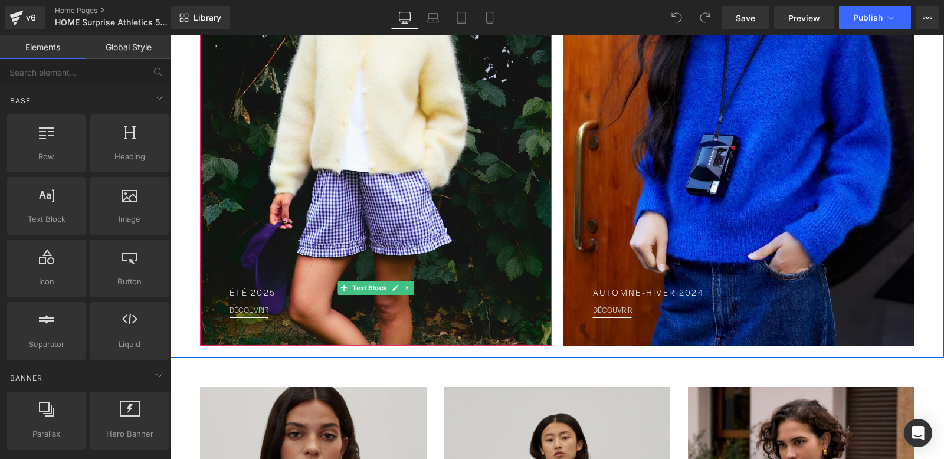  Describe the element at coordinates (928, 18) in the screenshot. I see `button: More` at that location.